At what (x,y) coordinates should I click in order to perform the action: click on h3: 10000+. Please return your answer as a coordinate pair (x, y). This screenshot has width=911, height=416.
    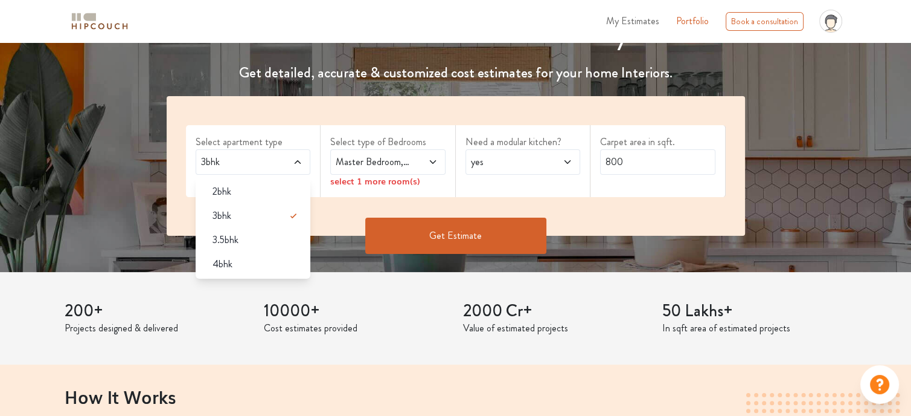
    Looking at the image, I should click on (356, 311).